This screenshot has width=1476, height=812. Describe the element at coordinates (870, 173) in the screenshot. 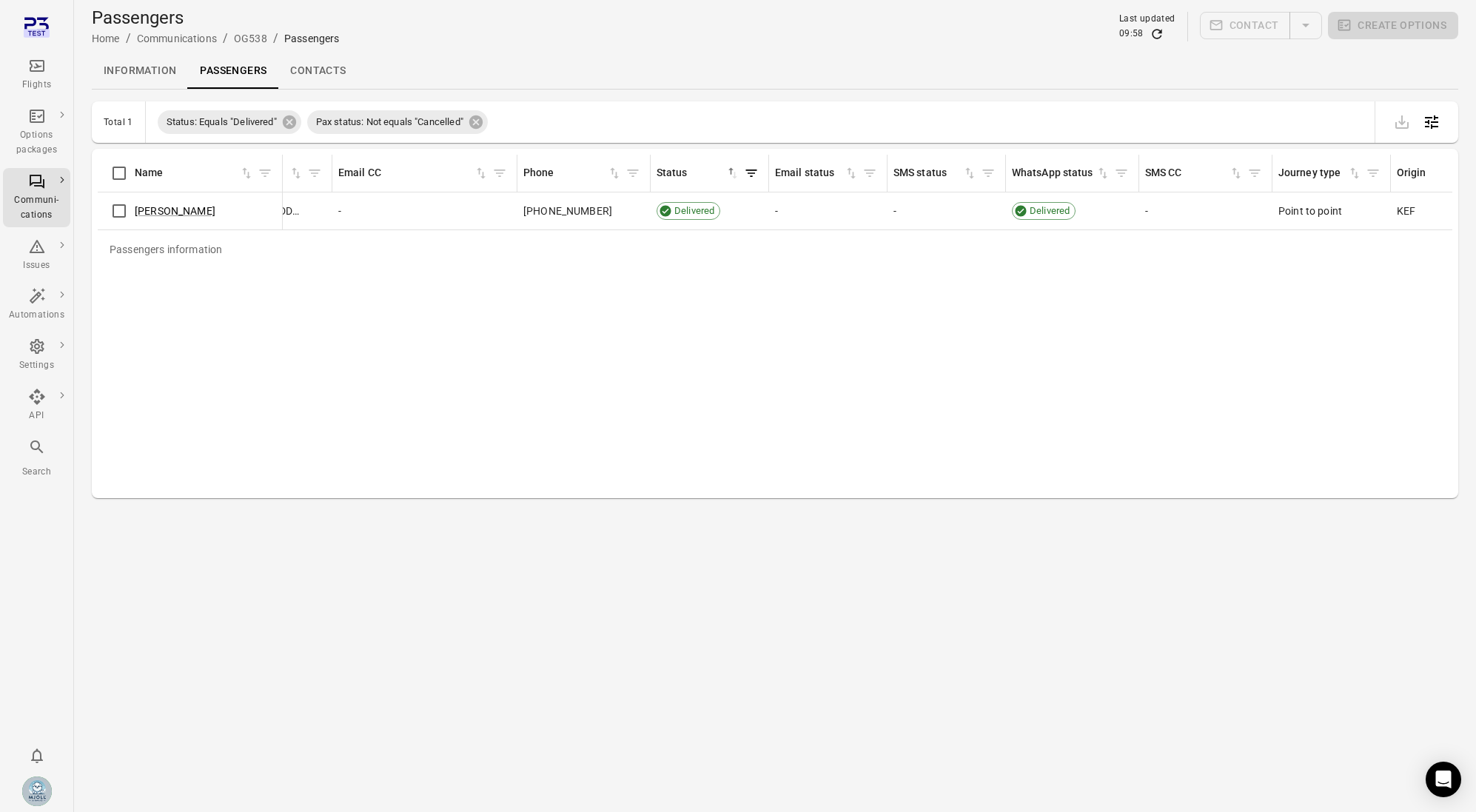

I see `span: Filter by email status` at that location.